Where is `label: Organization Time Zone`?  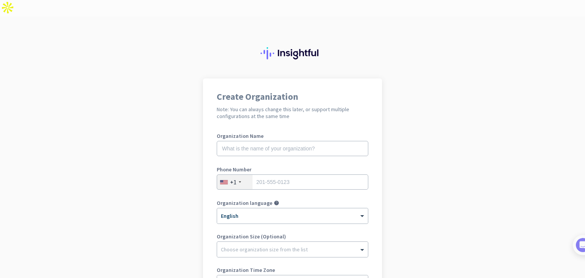 label: Organization Time Zone is located at coordinates (293, 270).